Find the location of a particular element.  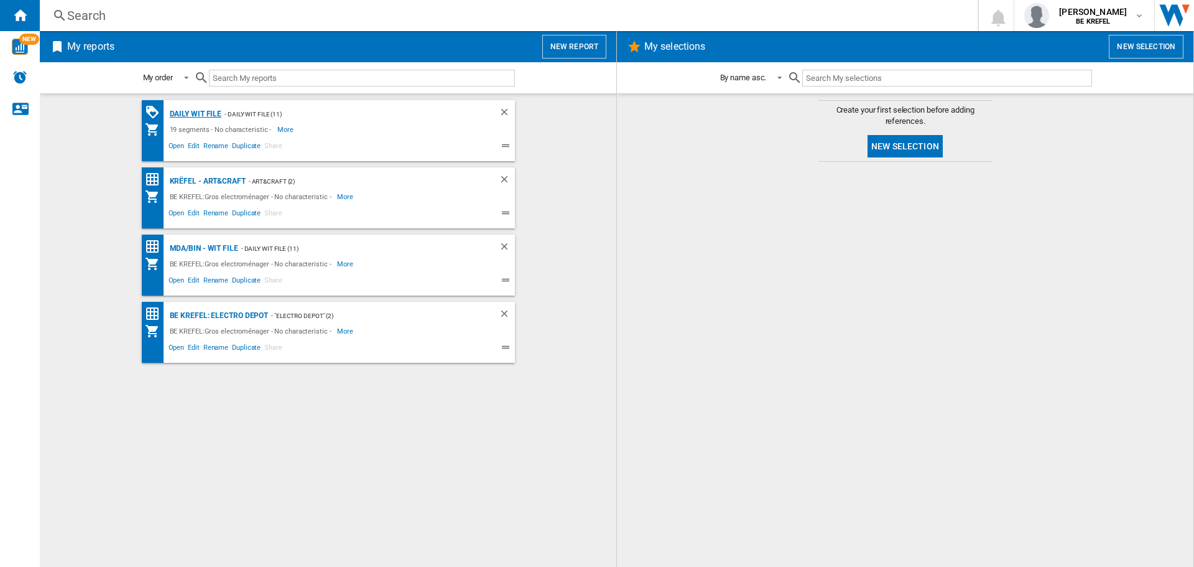

input: Search My reports is located at coordinates (362, 78).